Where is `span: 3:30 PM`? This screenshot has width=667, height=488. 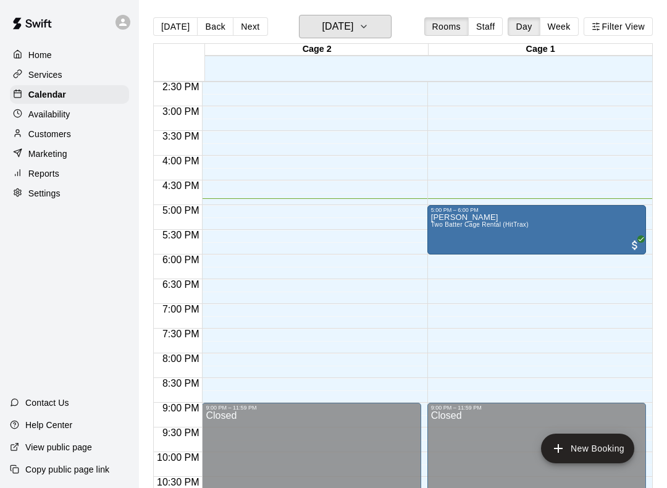 span: 3:30 PM is located at coordinates (181, 136).